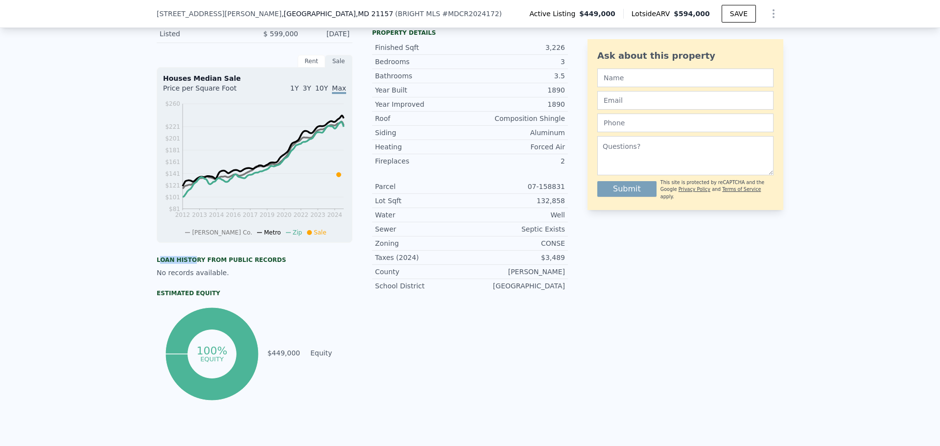 This screenshot has width=940, height=446. Describe the element at coordinates (320, 232) in the screenshot. I see `span: Sale` at that location.